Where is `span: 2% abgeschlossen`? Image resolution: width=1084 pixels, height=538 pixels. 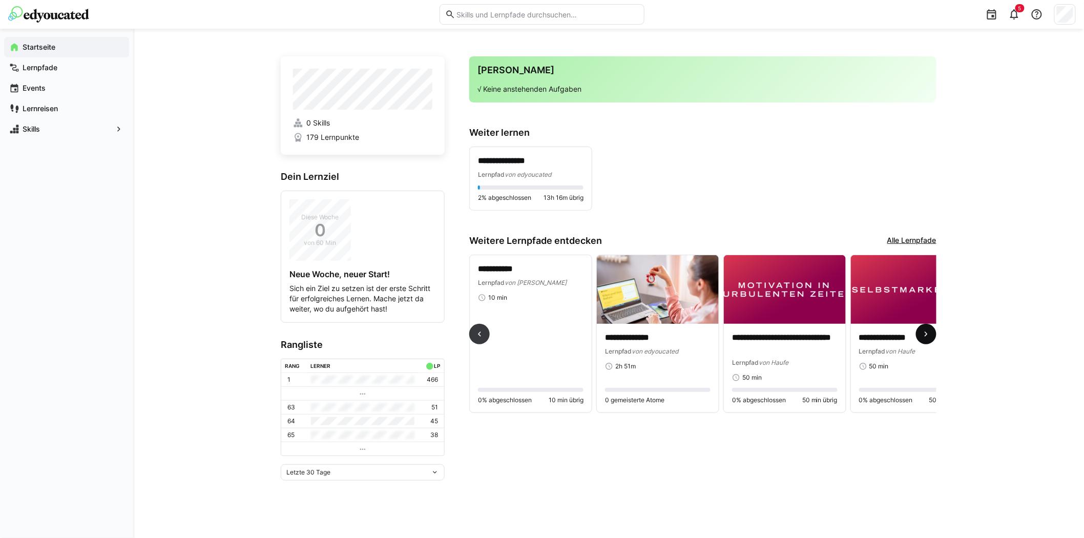
span: 2% abgeschlossen is located at coordinates (505, 198).